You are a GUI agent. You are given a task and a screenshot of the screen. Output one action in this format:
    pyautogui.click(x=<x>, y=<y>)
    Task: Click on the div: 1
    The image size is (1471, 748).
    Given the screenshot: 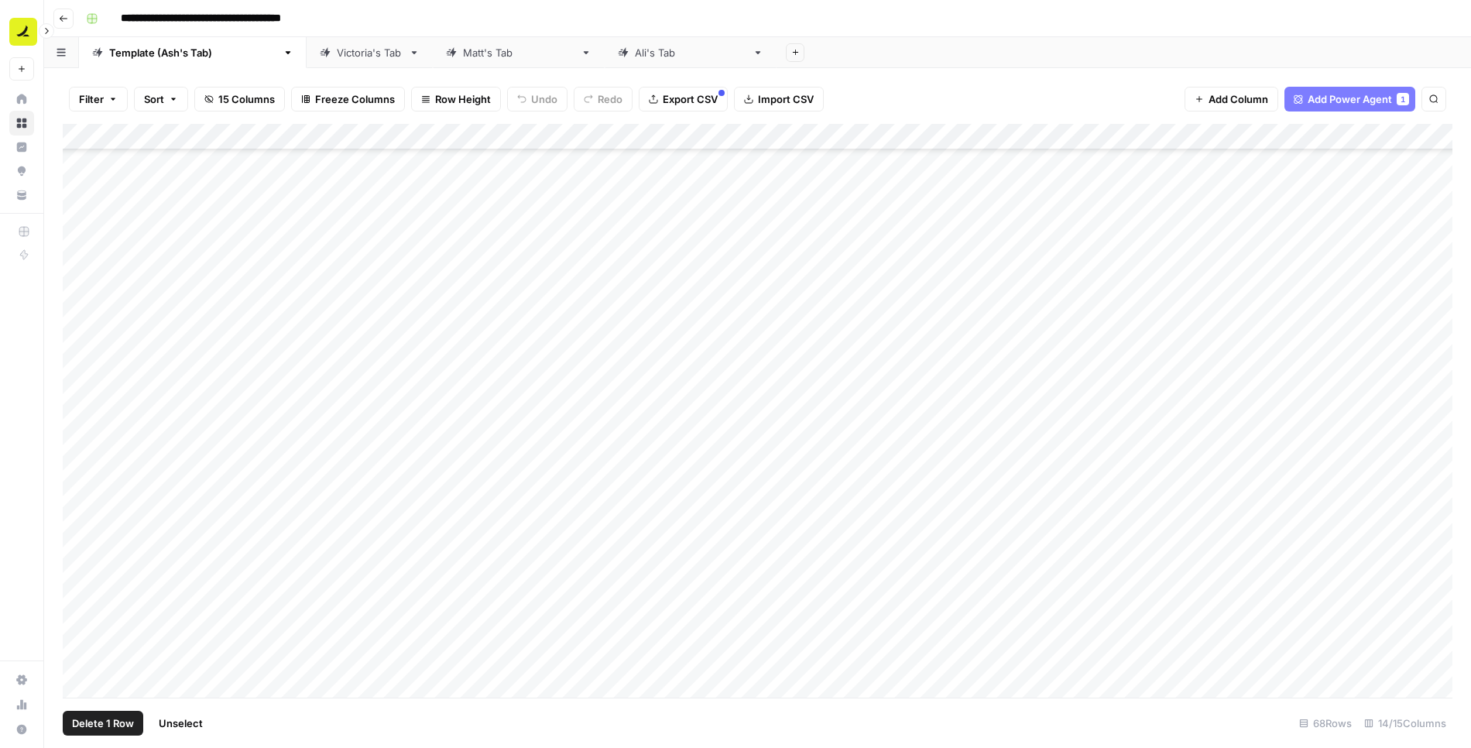 What is the action you would take?
    pyautogui.click(x=1402, y=99)
    